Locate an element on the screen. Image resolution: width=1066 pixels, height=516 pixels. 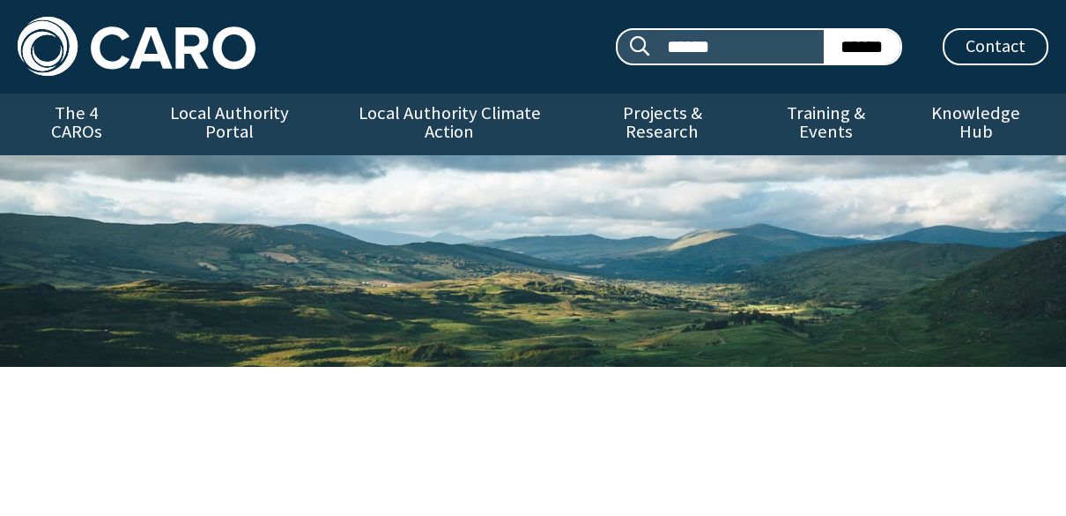
a: Local Authority Climate Action is located at coordinates (449, 124).